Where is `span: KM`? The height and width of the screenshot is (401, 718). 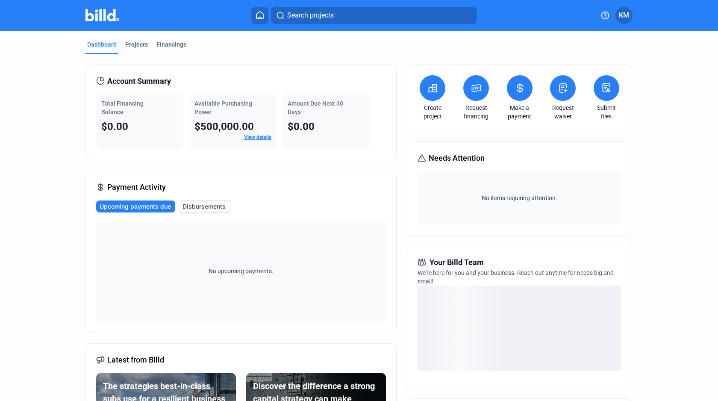
span: KM is located at coordinates (624, 15).